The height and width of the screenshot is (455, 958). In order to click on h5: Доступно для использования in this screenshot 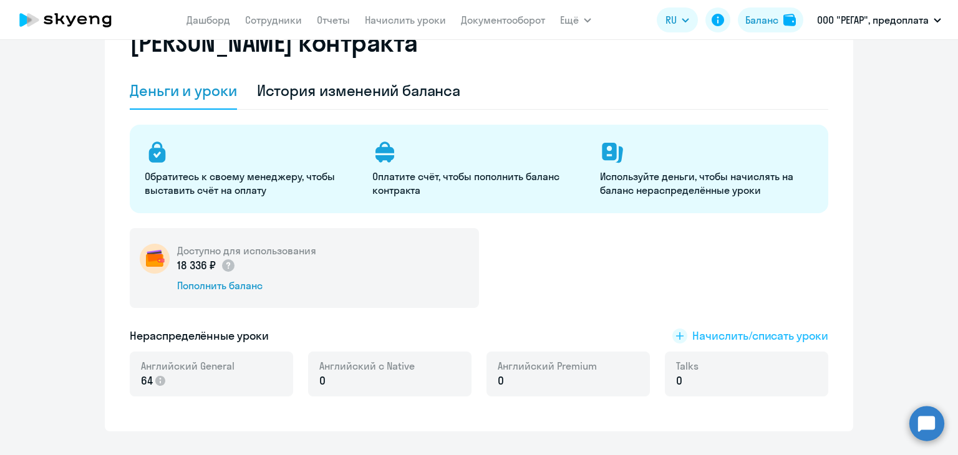, I will do `click(246, 251)`.